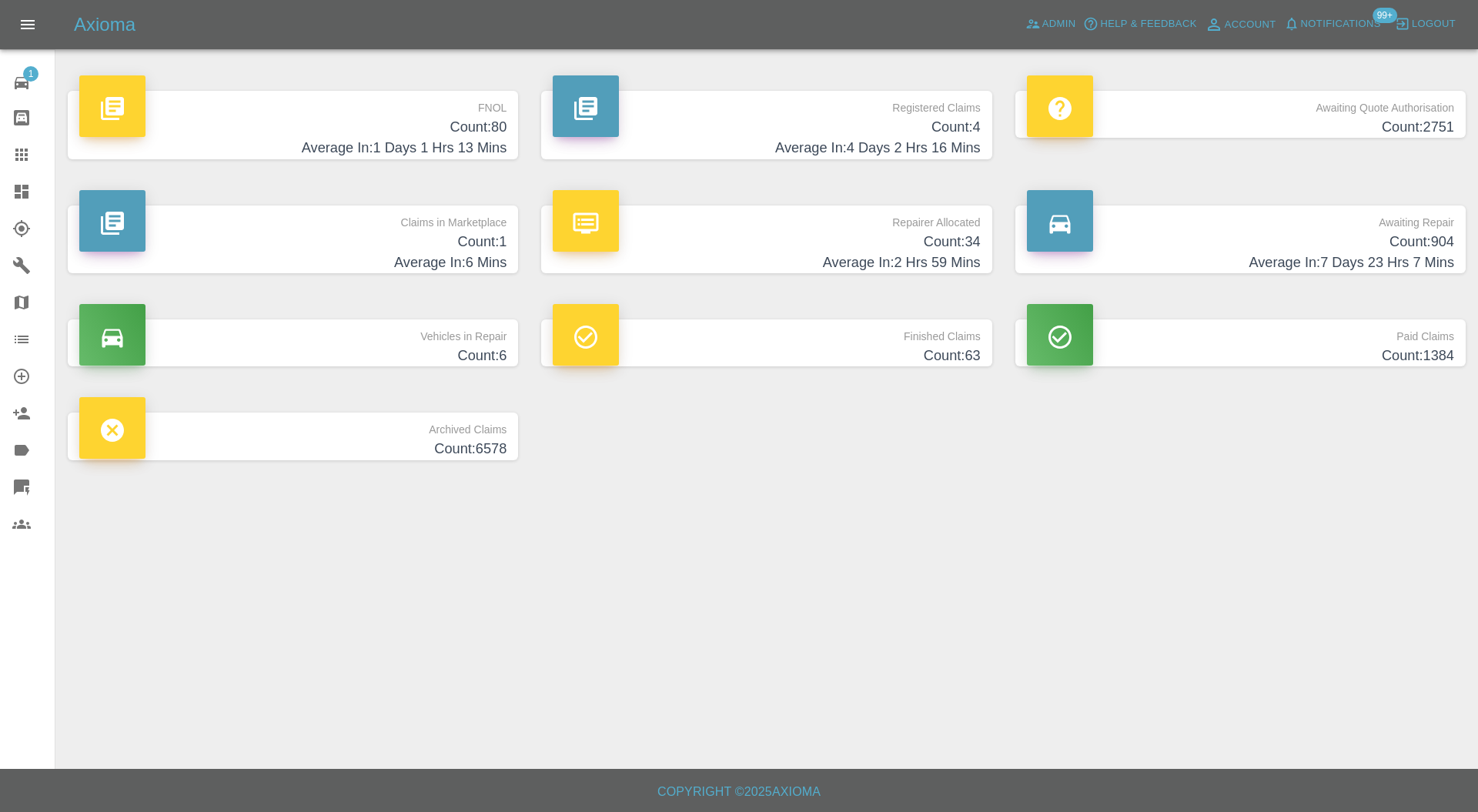 This screenshot has height=812, width=1478. I want to click on a: FNOLCount:80Average In:1 Days 1 Hrs 13 Mins, so click(293, 125).